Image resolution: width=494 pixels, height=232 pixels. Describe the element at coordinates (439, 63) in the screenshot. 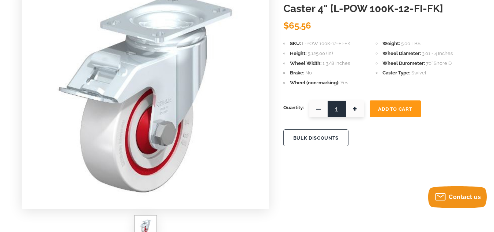

I see `span: 70° Shore D` at that location.